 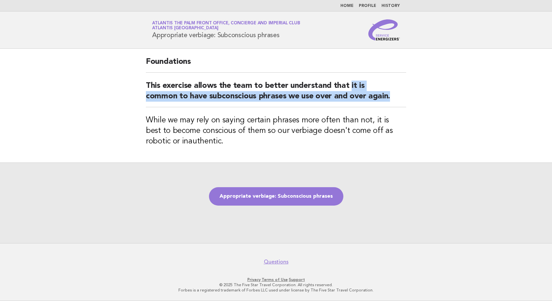 What do you see at coordinates (254, 280) in the screenshot?
I see `a: Privacy` at bounding box center [254, 280].